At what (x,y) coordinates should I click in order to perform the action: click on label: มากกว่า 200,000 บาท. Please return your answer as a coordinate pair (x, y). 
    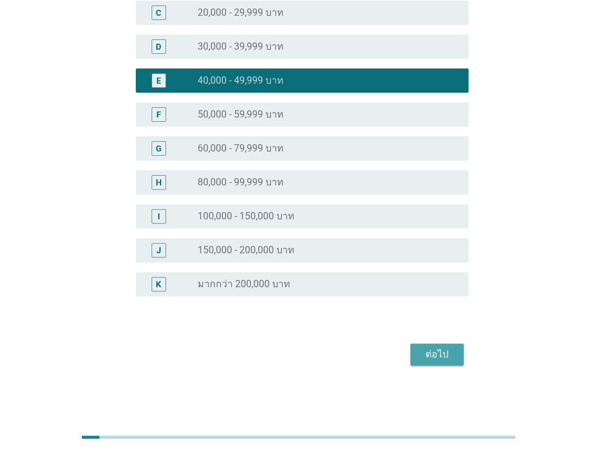
    Looking at the image, I should click on (244, 284).